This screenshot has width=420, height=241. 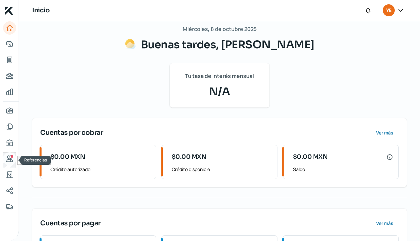 What do you see at coordinates (343, 169) in the screenshot?
I see `span: Saldo` at bounding box center [343, 169].